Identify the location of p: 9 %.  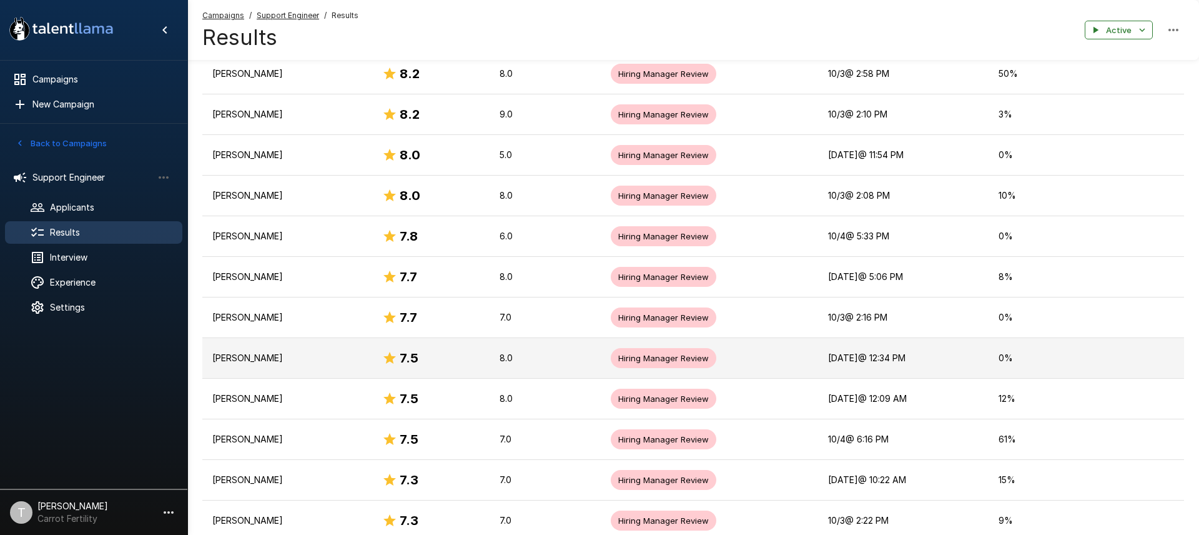
(1086, 520).